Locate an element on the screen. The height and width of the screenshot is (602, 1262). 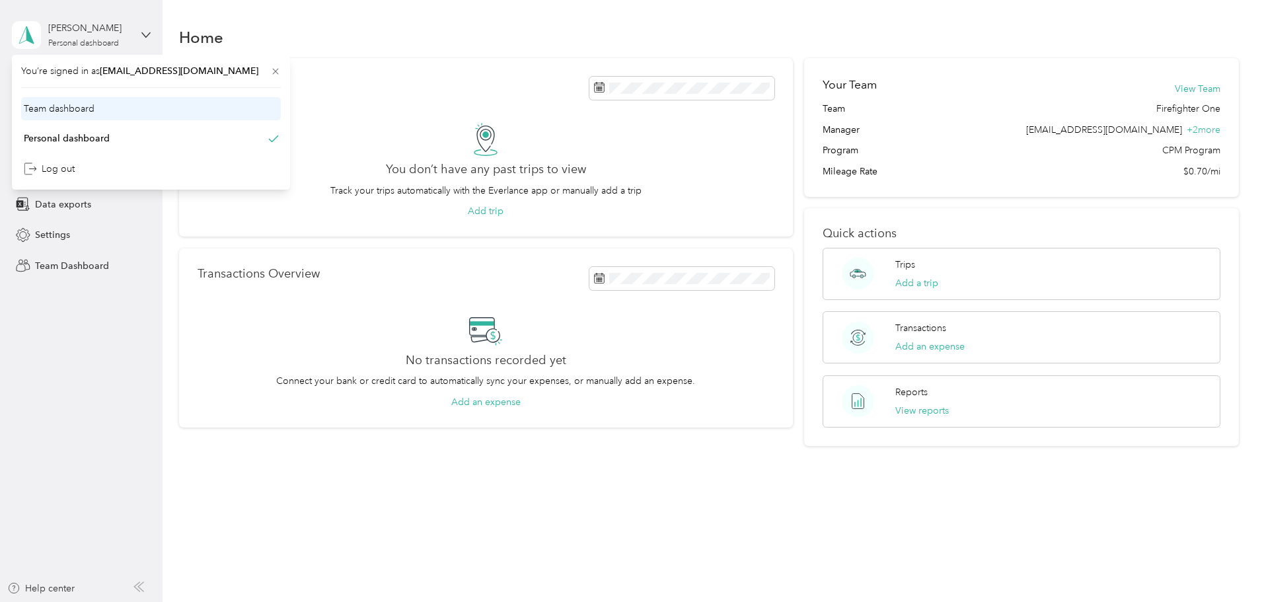
div: Team dashboard is located at coordinates (59, 108).